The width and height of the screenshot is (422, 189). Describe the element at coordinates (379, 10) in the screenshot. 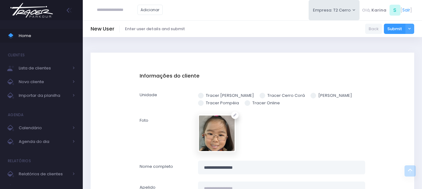

I see `span: Karina` at that location.